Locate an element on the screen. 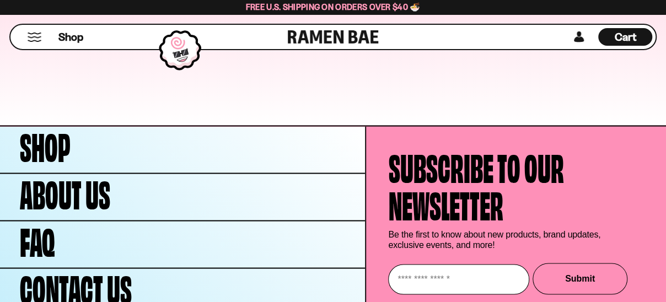  span: Free U.S. Shipping on Orders over $40 🍜 is located at coordinates (333, 7).